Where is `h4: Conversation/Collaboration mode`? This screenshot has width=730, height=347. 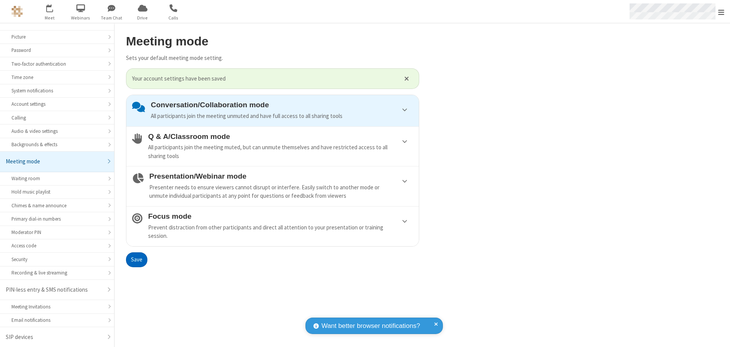 h4: Conversation/Collaboration mode is located at coordinates (282, 105).